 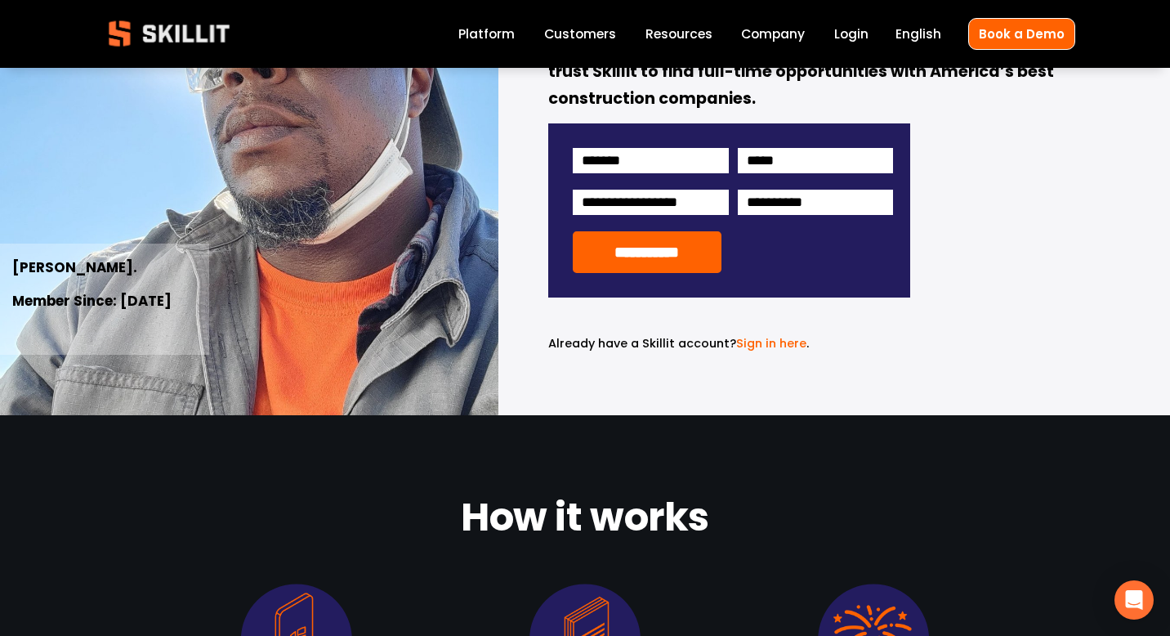 What do you see at coordinates (851, 33) in the screenshot?
I see `a: Login` at bounding box center [851, 33].